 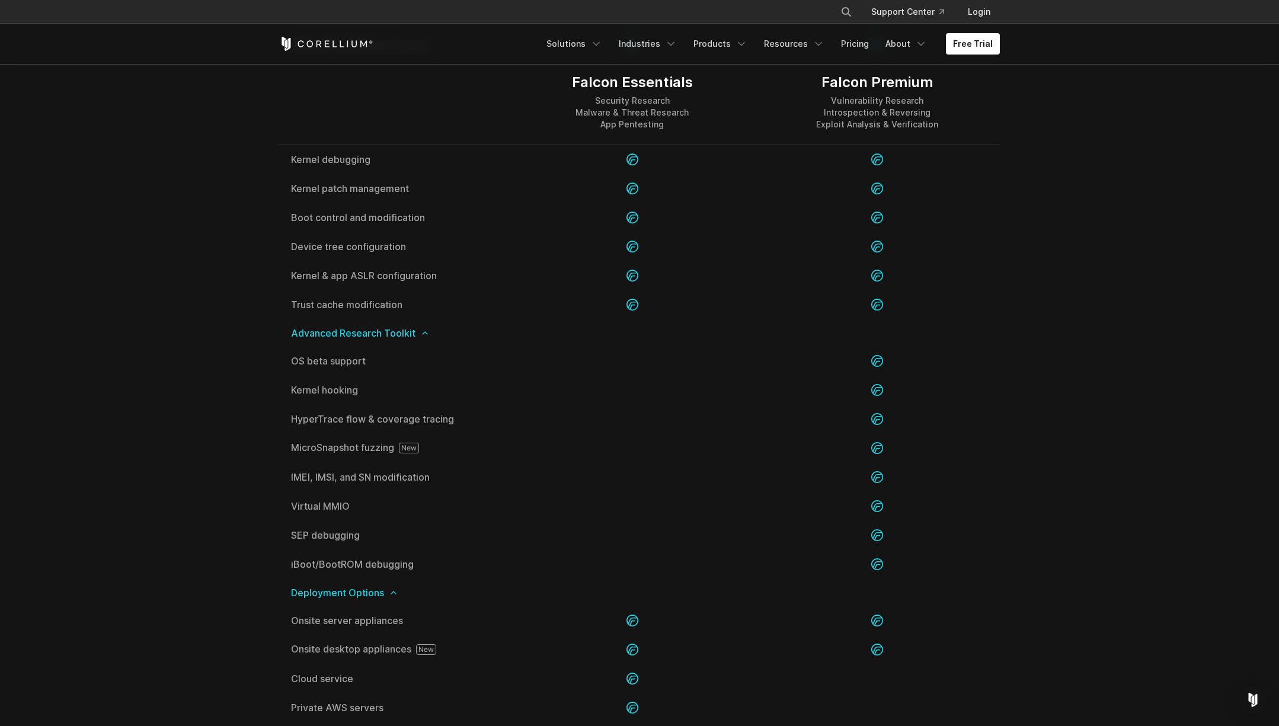 What do you see at coordinates (394, 477) in the screenshot?
I see `span: IMEI, IMSI, and SN modification` at bounding box center [394, 477].